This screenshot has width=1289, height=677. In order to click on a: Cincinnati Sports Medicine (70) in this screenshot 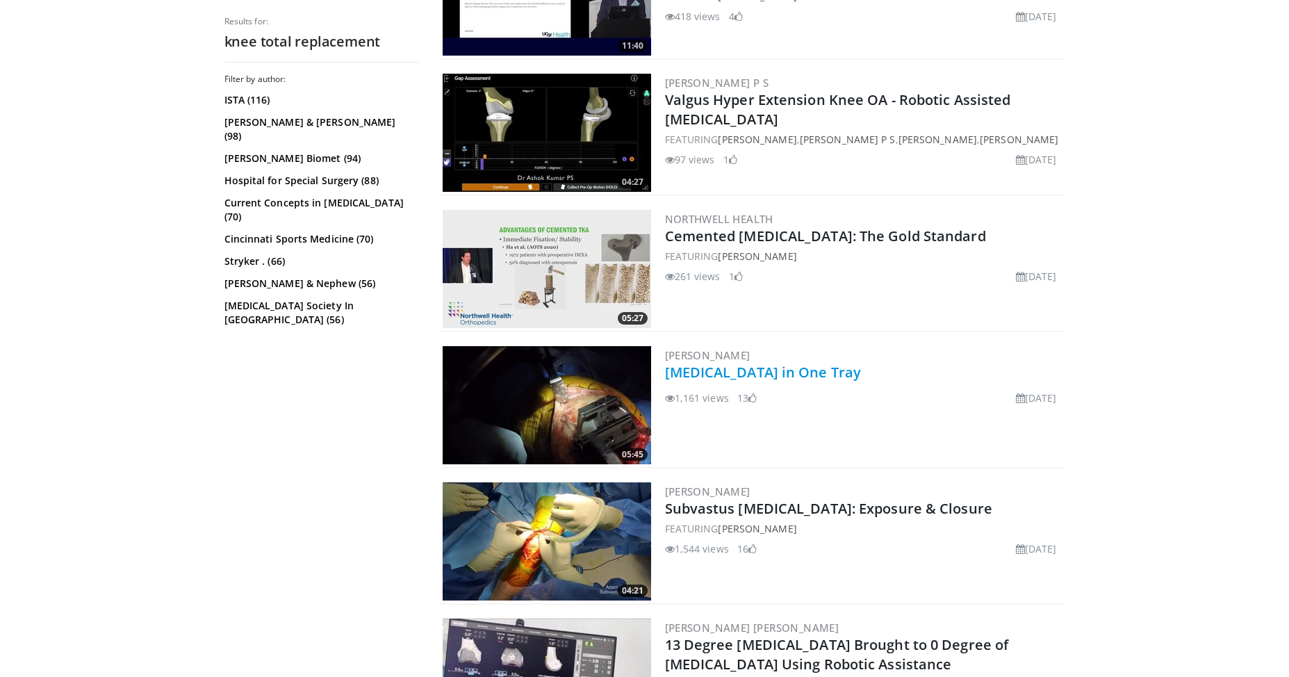, I will do `click(320, 239)`.